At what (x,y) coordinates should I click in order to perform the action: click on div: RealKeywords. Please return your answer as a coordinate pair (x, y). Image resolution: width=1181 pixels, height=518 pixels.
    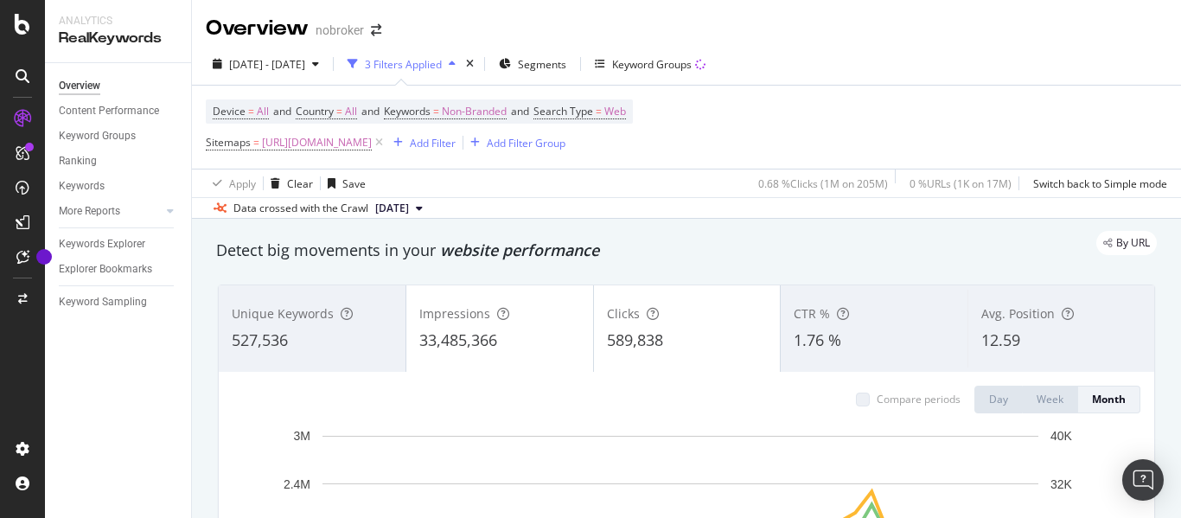
    Looking at the image, I should click on (118, 38).